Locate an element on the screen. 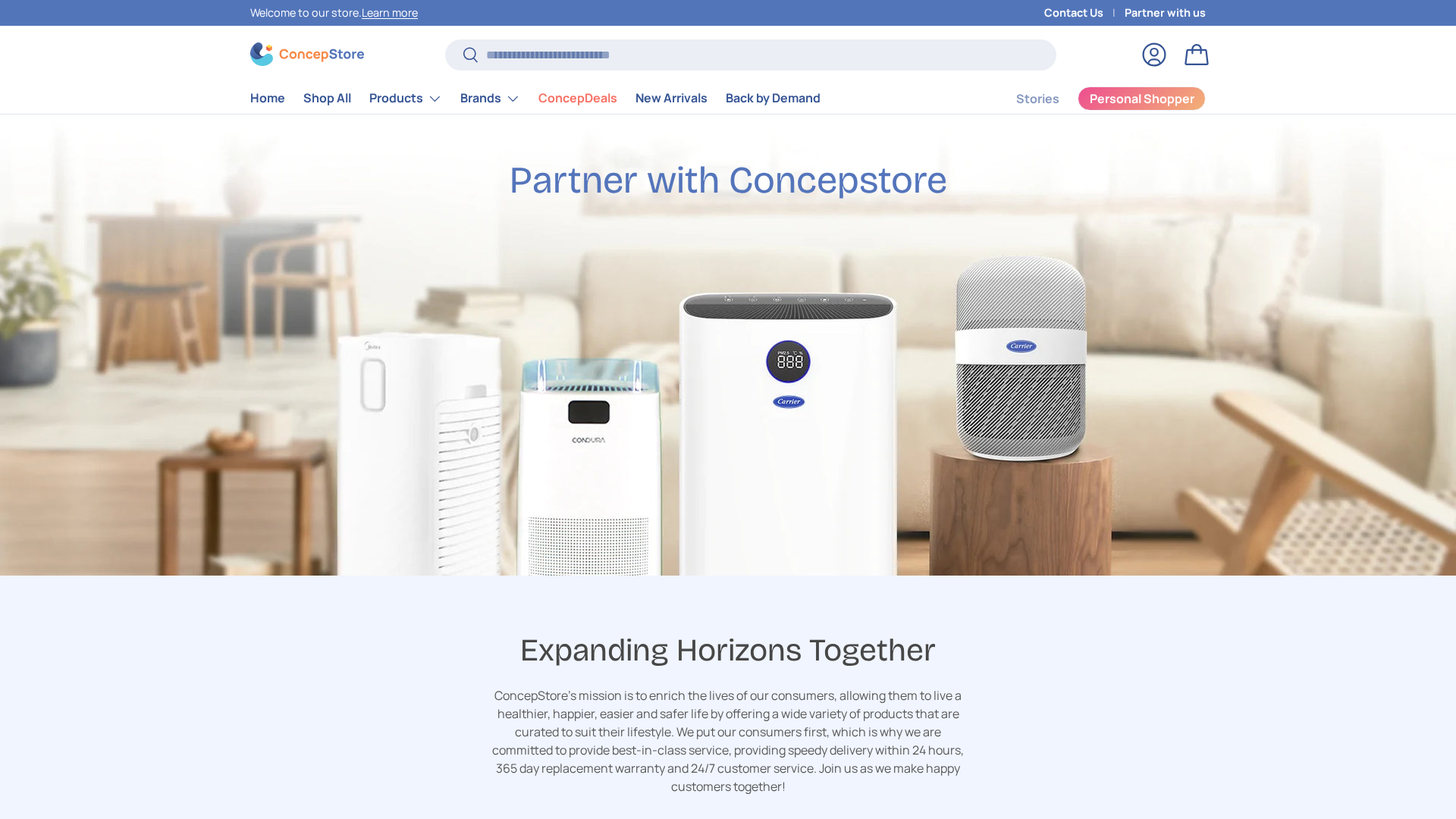  nav: Primary is located at coordinates (535, 98).